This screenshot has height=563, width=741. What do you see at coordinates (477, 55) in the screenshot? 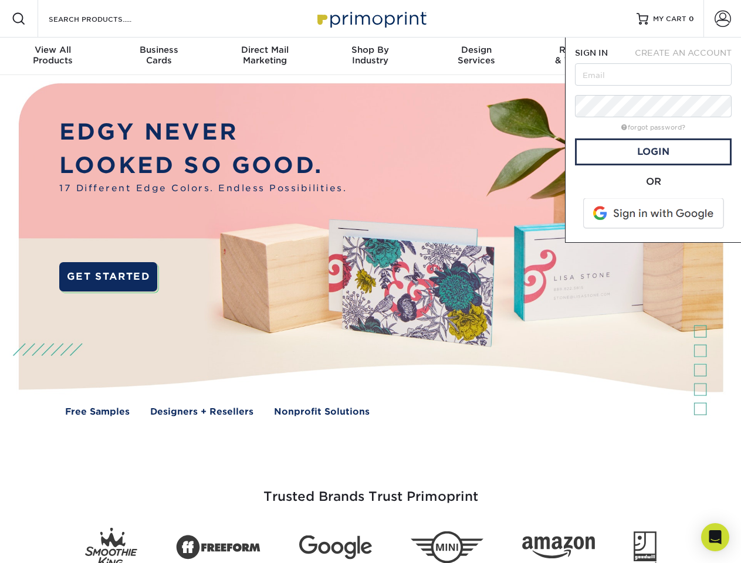
I see `div: Services` at bounding box center [477, 55].